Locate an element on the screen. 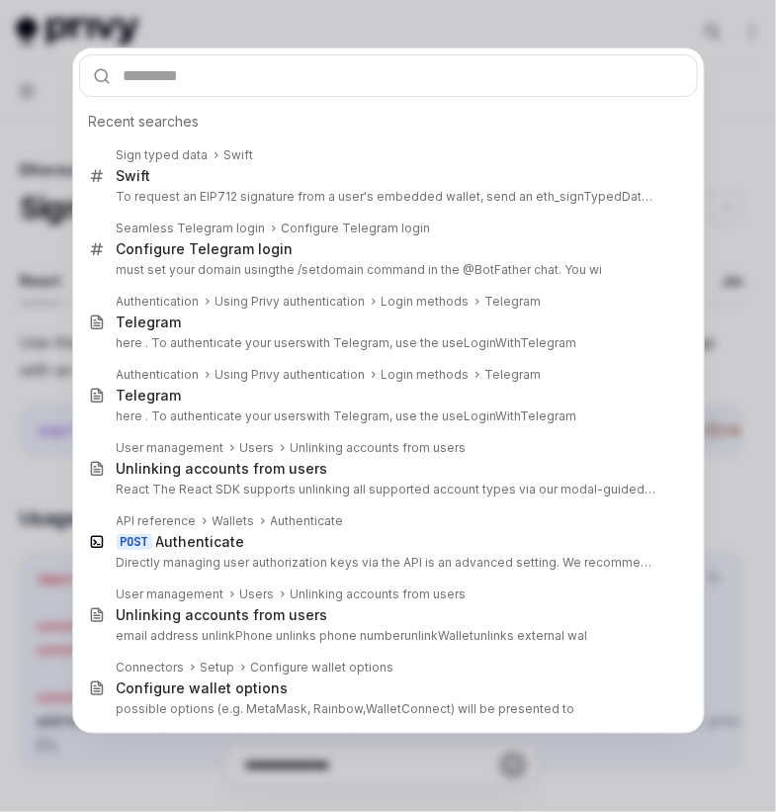 The width and height of the screenshot is (776, 812). p: Directly managing user authorization keys via the API is an advanced setting. We recommend using Pri is located at coordinates (387, 563).